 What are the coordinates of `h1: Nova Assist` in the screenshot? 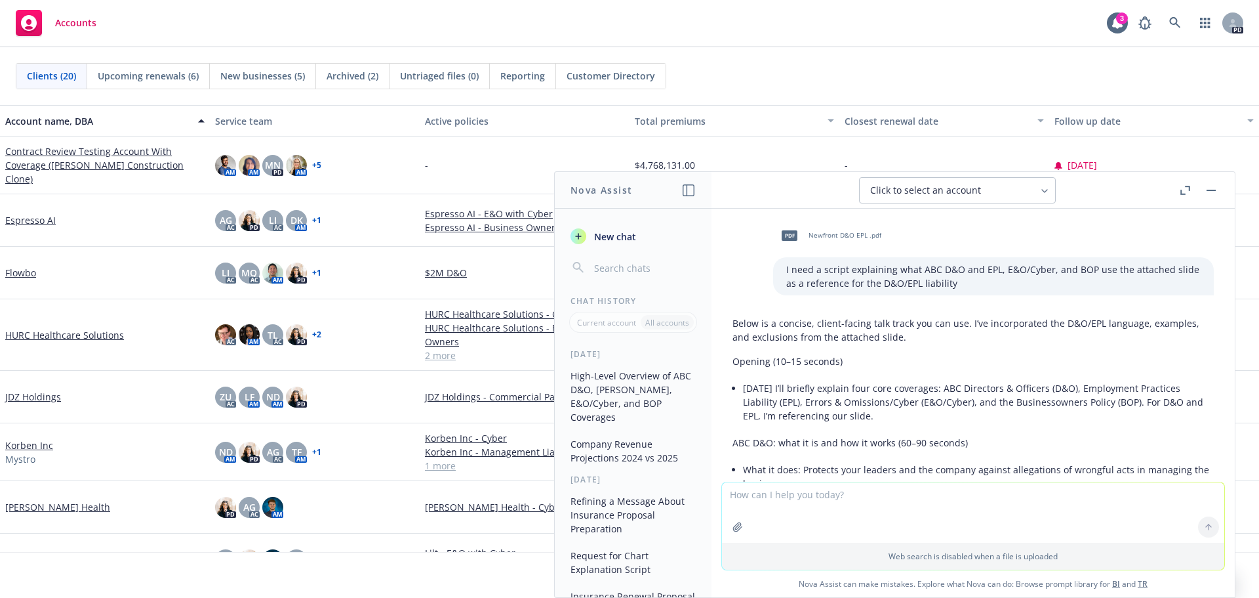 It's located at (602, 190).